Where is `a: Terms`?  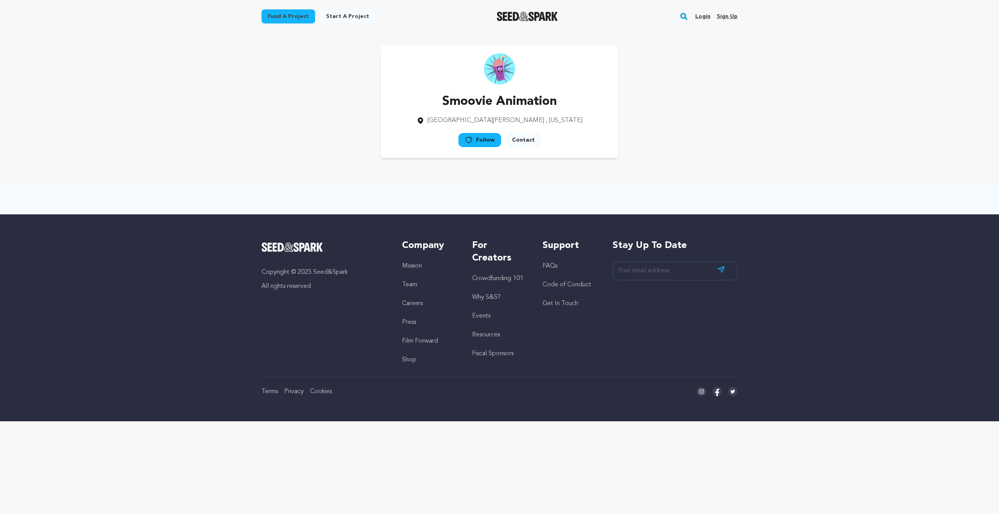
a: Terms is located at coordinates (270, 392).